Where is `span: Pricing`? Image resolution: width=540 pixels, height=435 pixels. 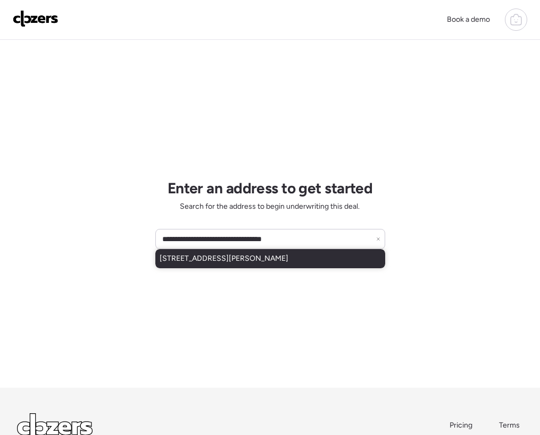 span: Pricing is located at coordinates (460, 425).